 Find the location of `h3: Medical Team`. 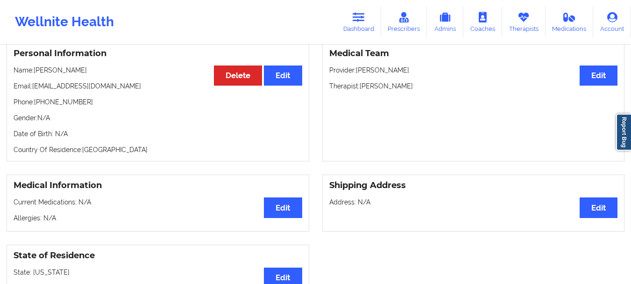

h3: Medical Team is located at coordinates (474, 53).